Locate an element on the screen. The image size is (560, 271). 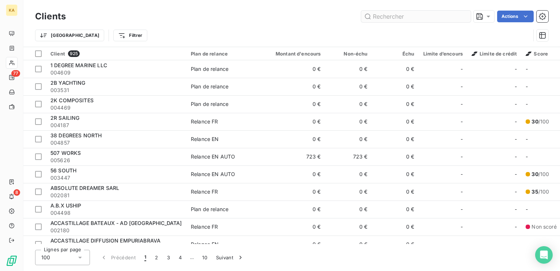
span: 100 is located at coordinates (46, 258).